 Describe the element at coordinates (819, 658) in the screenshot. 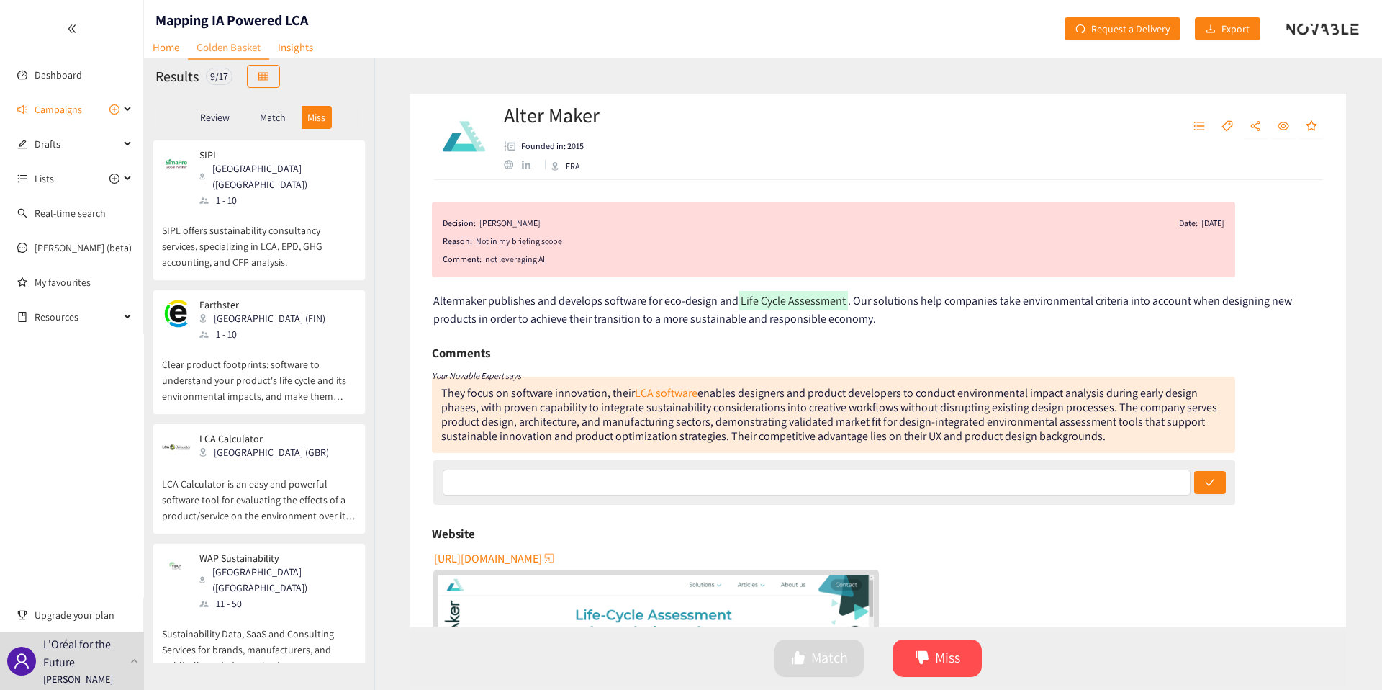

I see `button: likeMatch` at that location.